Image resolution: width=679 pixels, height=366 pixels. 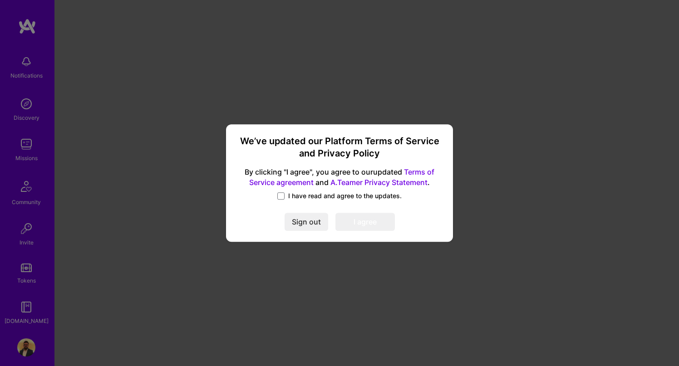 I want to click on button: I agree, so click(x=365, y=222).